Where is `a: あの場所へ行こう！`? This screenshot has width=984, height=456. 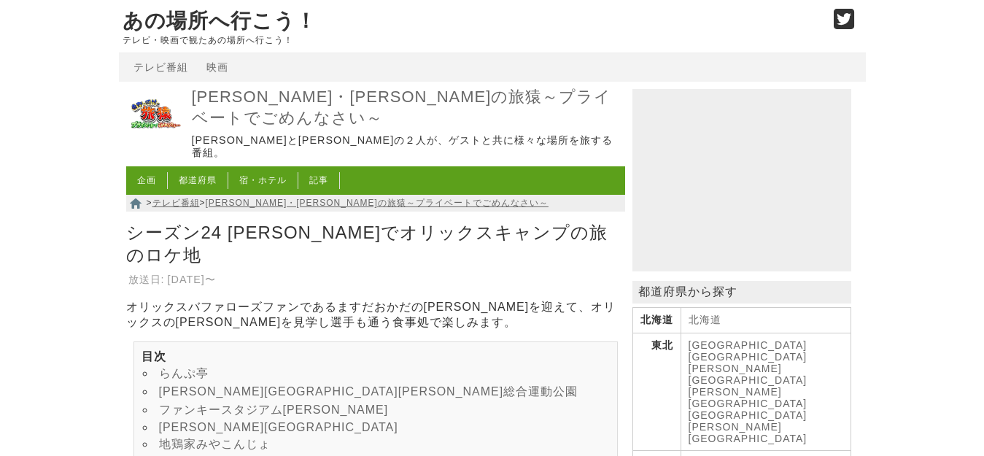
a: あの場所へ行こう！ is located at coordinates (220, 20).